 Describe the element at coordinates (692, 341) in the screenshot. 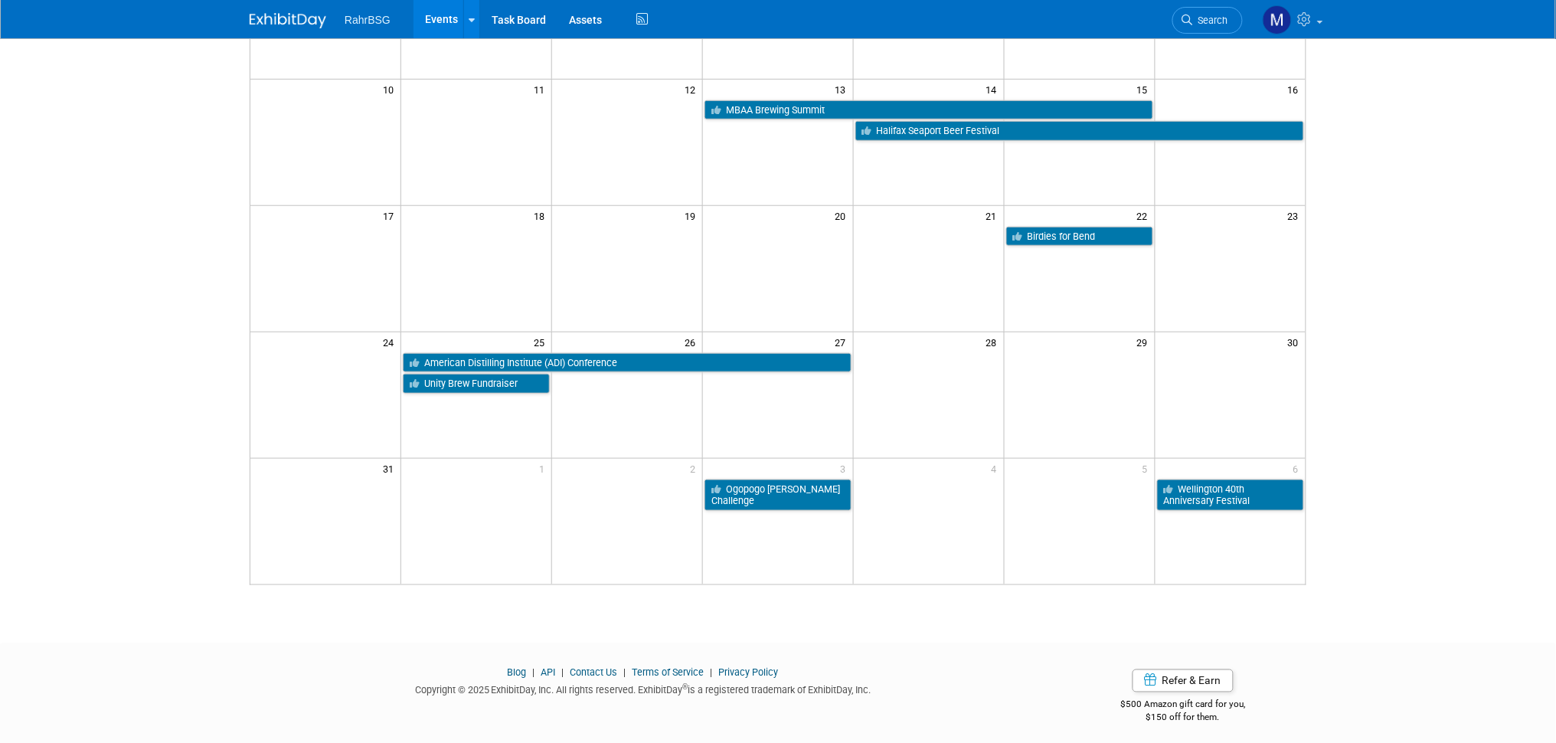

I see `span: 26` at that location.